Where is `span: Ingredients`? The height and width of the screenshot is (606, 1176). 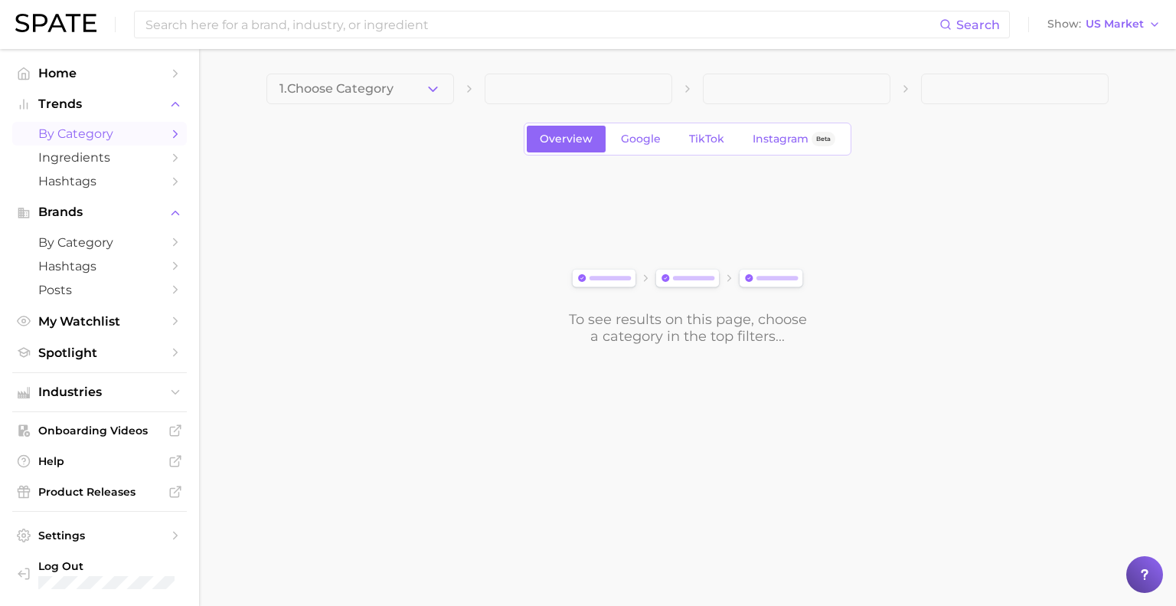 span: Ingredients is located at coordinates (100, 157).